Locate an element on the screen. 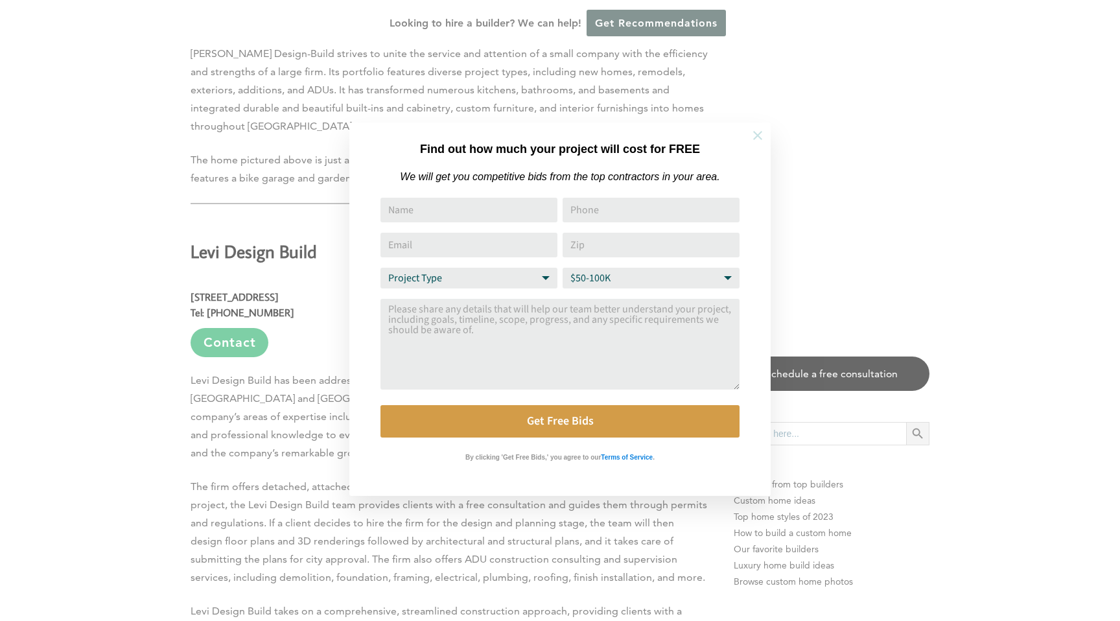 The width and height of the screenshot is (1120, 621). input: Email Address is located at coordinates (468, 245).